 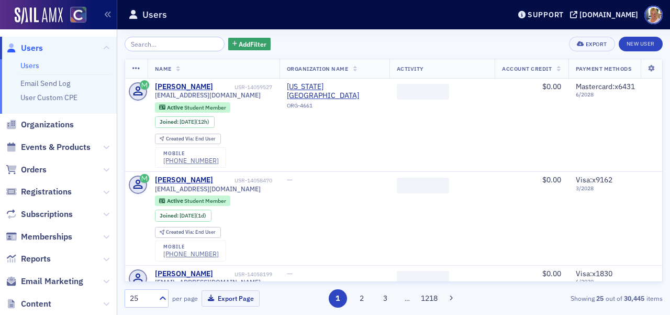 I want to click on a: Subscriptions, so click(x=39, y=214).